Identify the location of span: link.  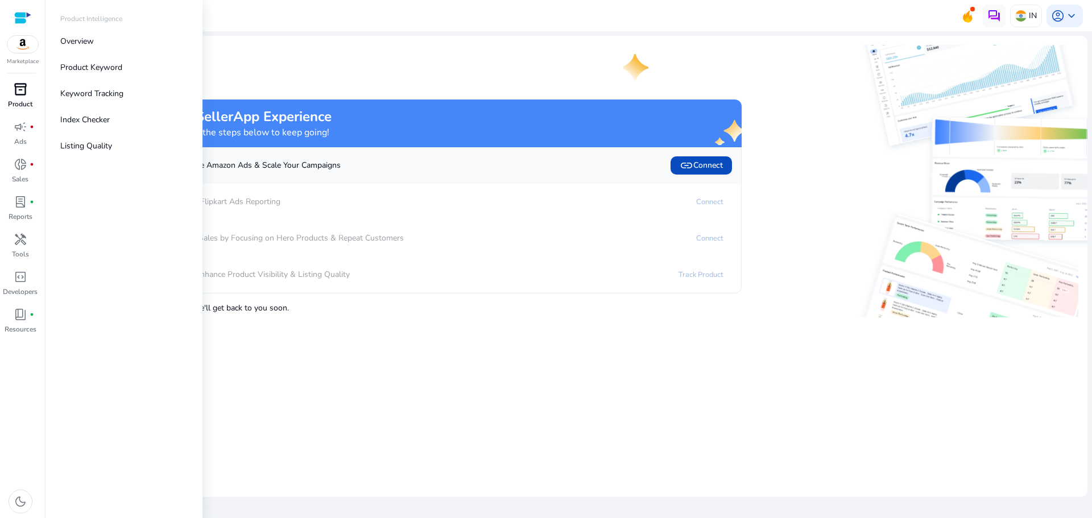
(686, 165).